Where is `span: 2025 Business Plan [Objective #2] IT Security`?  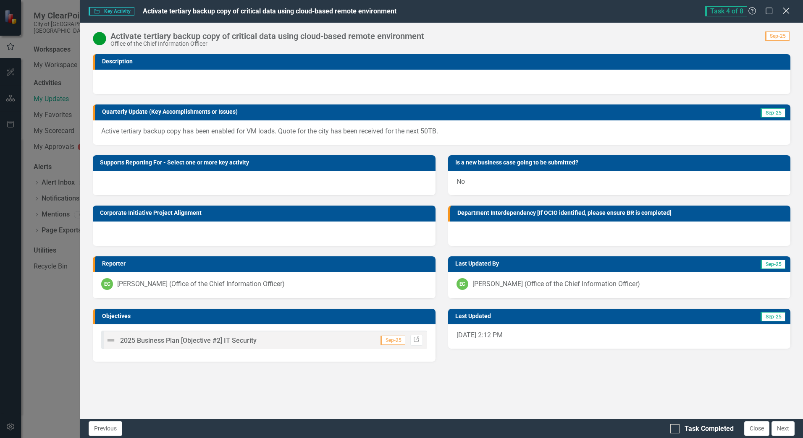
span: 2025 Business Plan [Objective #2] IT Security is located at coordinates (188, 341).